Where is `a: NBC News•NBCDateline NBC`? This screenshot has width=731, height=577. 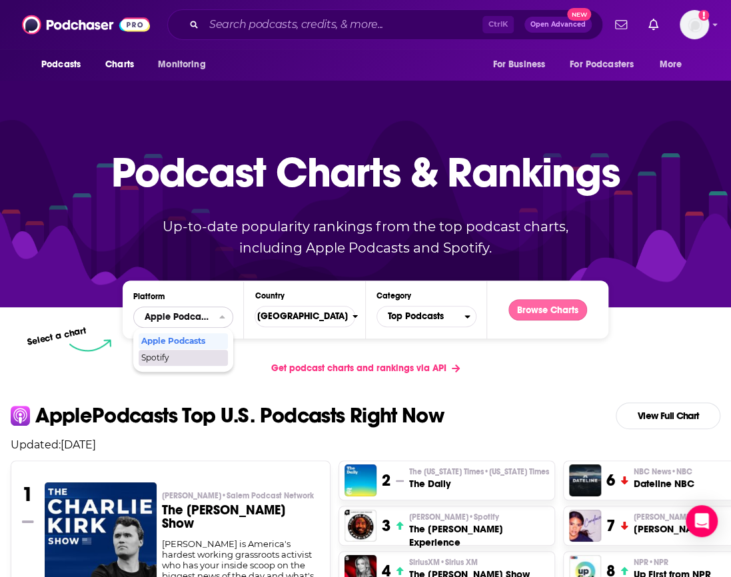
a: NBC News•NBCDateline NBC is located at coordinates (664, 479).